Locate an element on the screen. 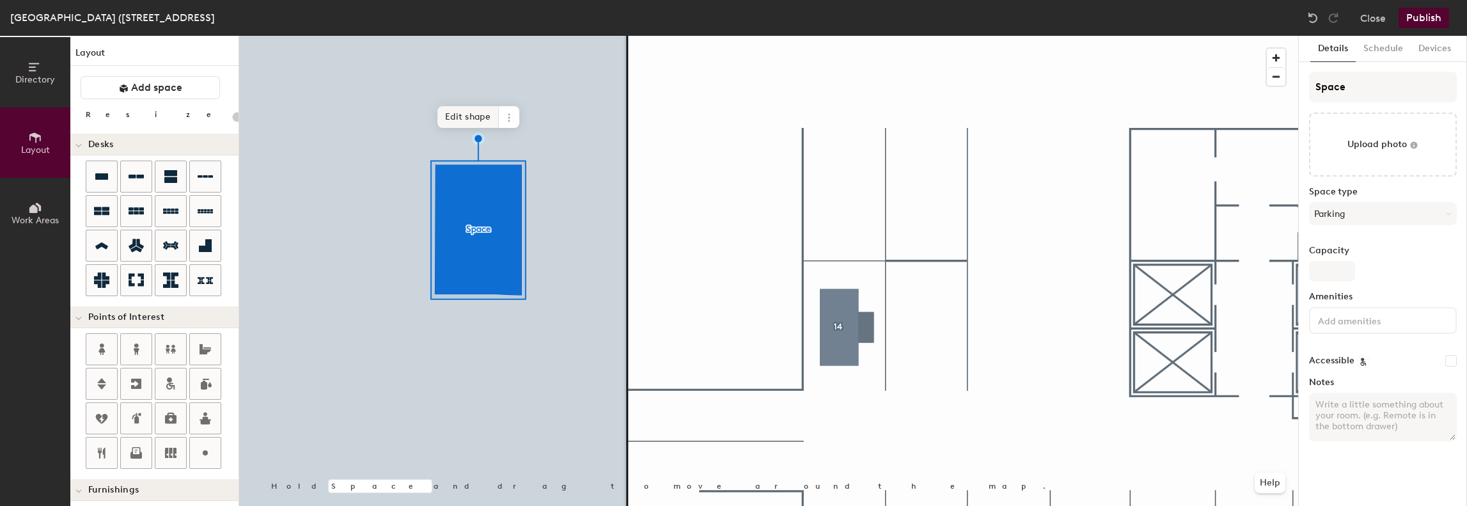  span: Furnishings is located at coordinates (113, 490).